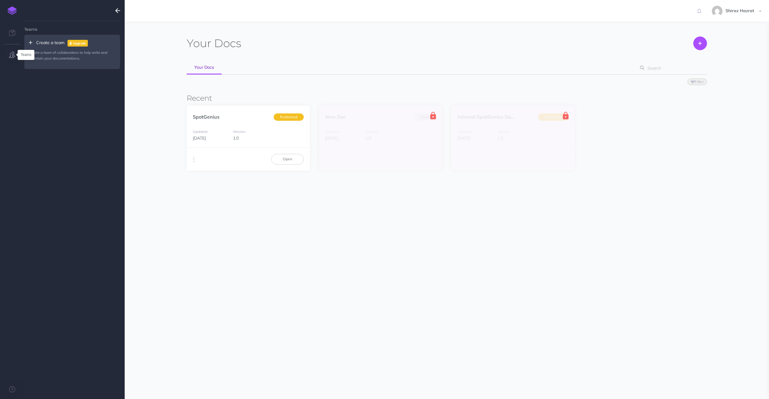  What do you see at coordinates (201, 131) in the screenshot?
I see `small: Updated:` at bounding box center [201, 131].